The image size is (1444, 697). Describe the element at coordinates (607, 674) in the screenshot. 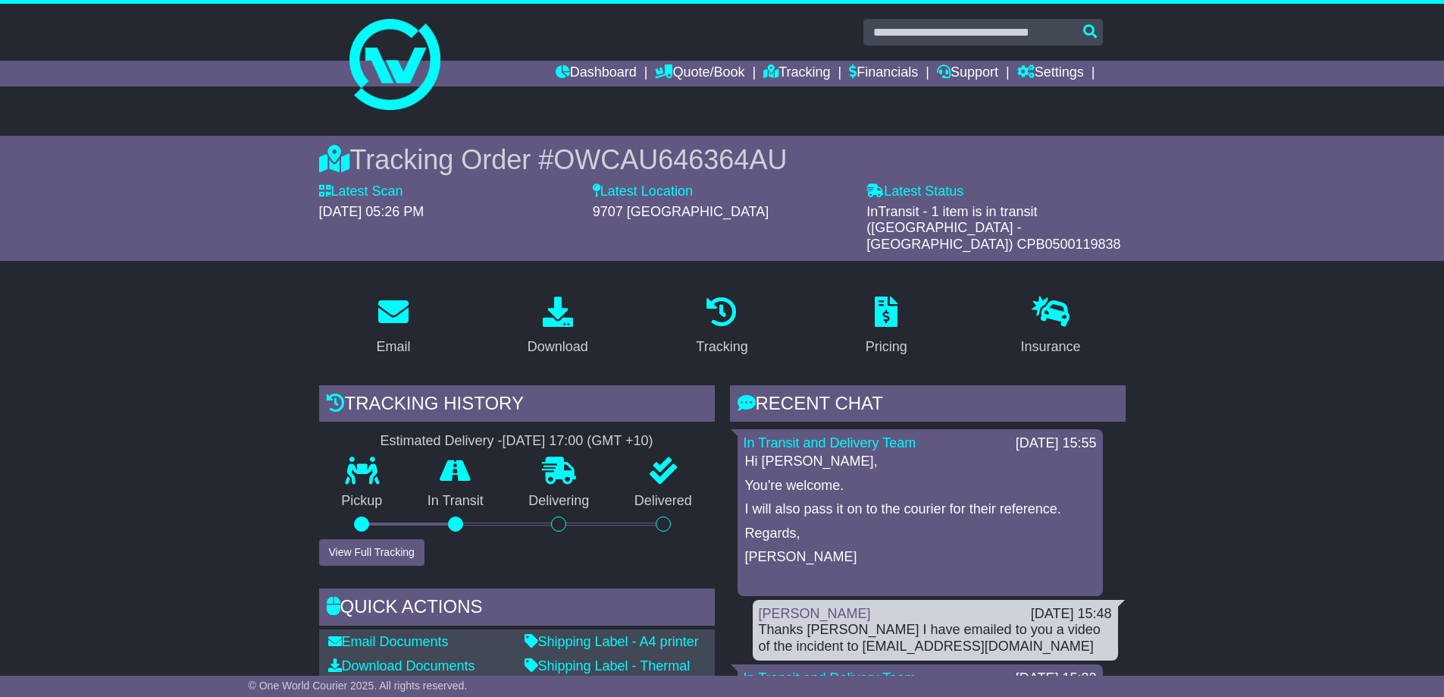

I see `a: Shipping Label - Thermal printer` at that location.